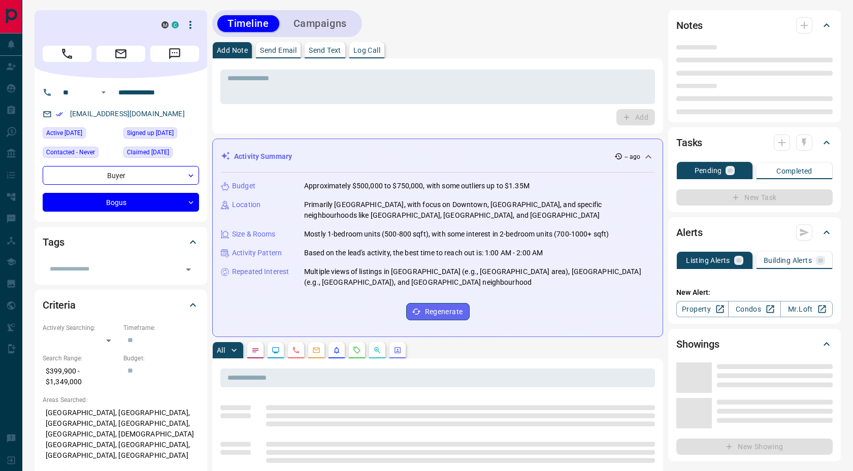 This screenshot has width=853, height=471. Describe the element at coordinates (806, 309) in the screenshot. I see `a: Mr.Loft` at that location.